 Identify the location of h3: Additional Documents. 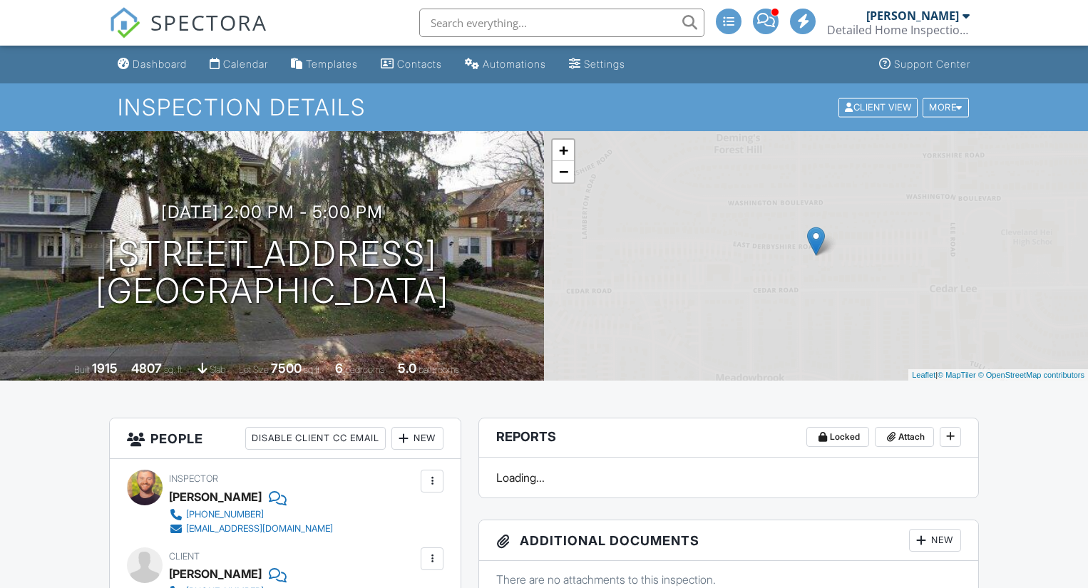
(729, 541).